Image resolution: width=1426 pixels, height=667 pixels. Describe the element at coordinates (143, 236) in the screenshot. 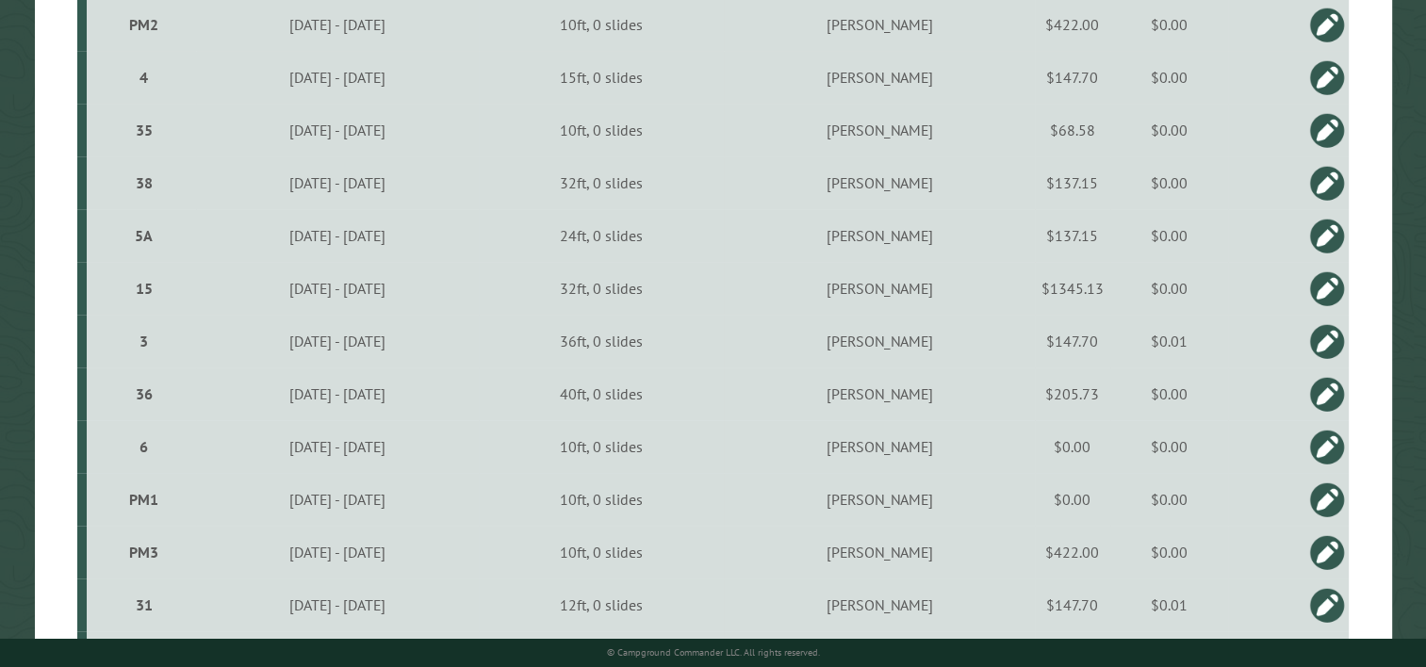

I see `div: 5A` at that location.